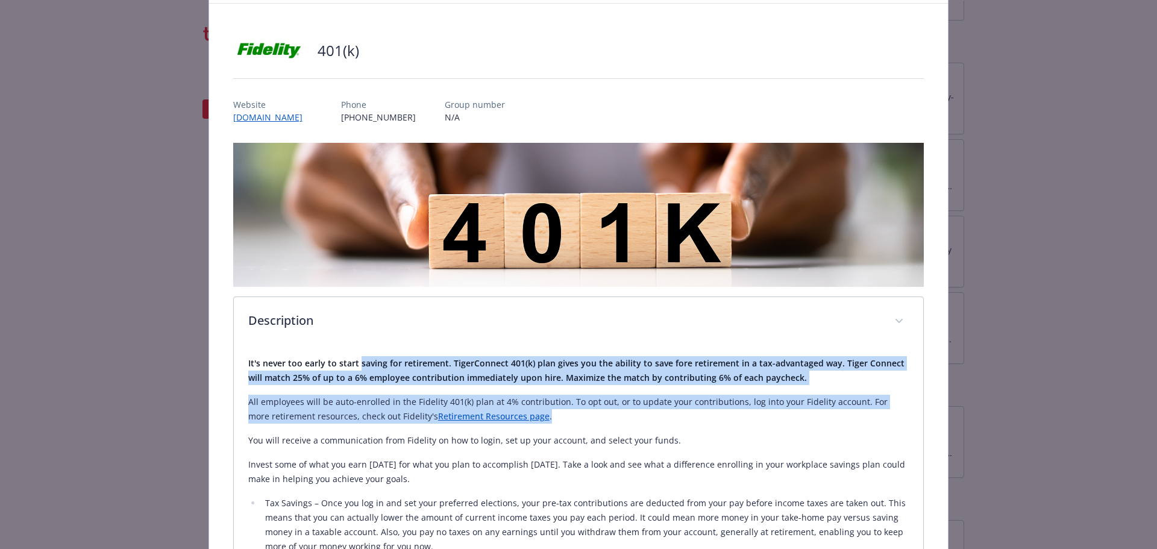 The width and height of the screenshot is (1157, 549). Describe the element at coordinates (564, 321) in the screenshot. I see `p: Description` at that location.